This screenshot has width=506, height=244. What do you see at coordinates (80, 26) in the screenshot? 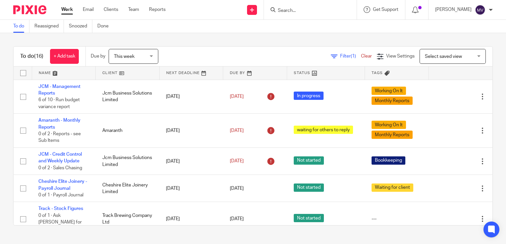
I see `a: Snoozed` at bounding box center [80, 26].